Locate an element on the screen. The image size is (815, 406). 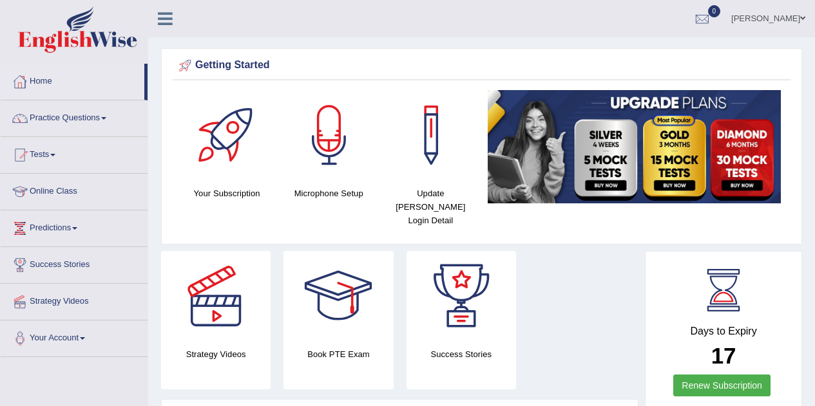
b: 17 is located at coordinates (723, 355).